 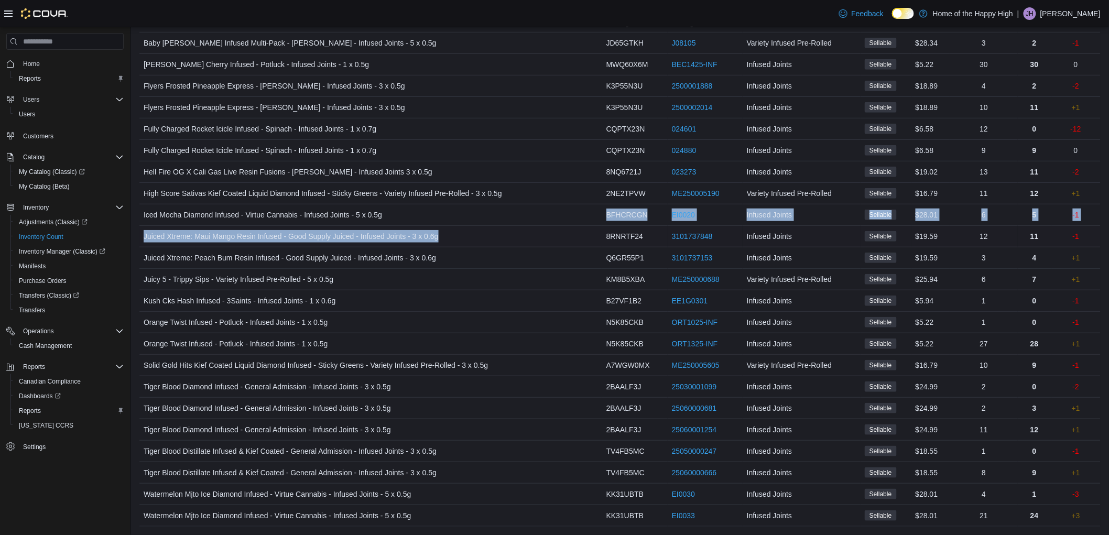 What do you see at coordinates (50, 381) in the screenshot?
I see `span: Canadian Compliance` at bounding box center [50, 381].